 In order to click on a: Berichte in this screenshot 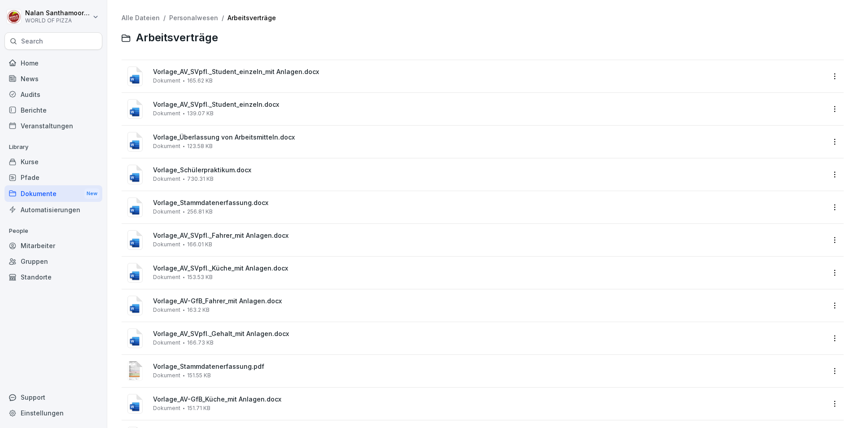, I will do `click(53, 110)`.